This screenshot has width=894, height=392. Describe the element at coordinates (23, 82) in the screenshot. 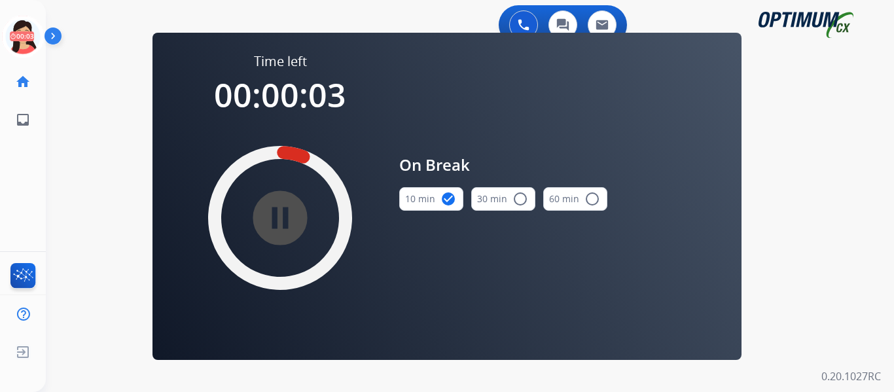

I see `mat-icon: home` at that location.